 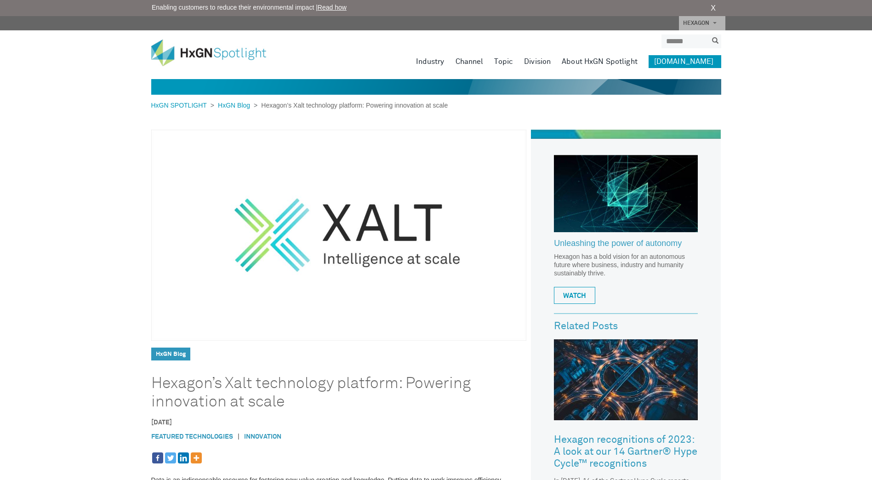 I want to click on a: Linkedin, so click(x=183, y=458).